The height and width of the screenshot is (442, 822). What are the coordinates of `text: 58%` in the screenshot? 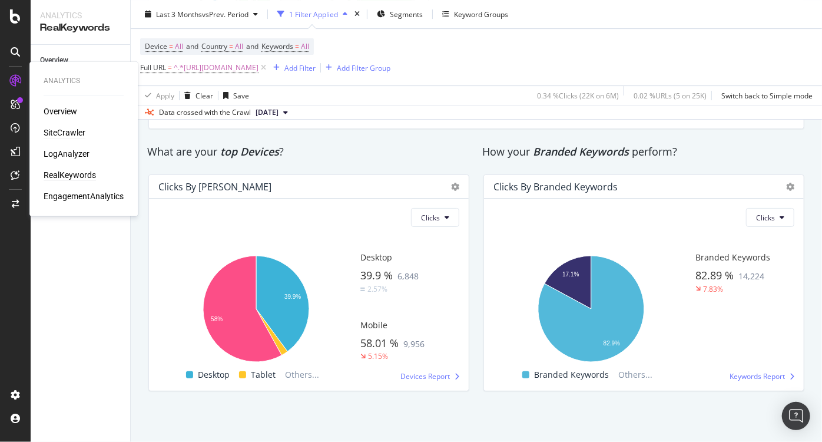 It's located at (217, 318).